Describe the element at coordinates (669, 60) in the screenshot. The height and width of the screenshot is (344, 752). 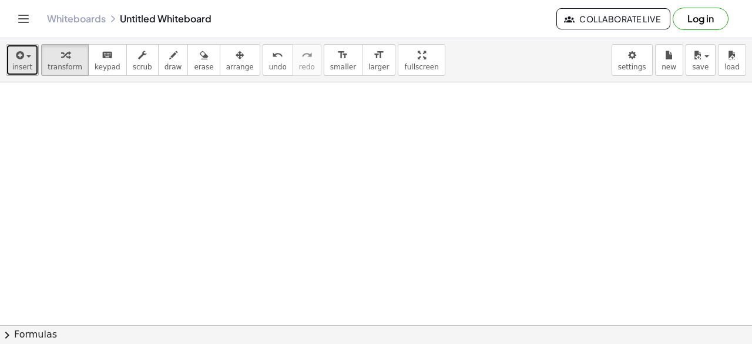
I see `button: new` at that location.